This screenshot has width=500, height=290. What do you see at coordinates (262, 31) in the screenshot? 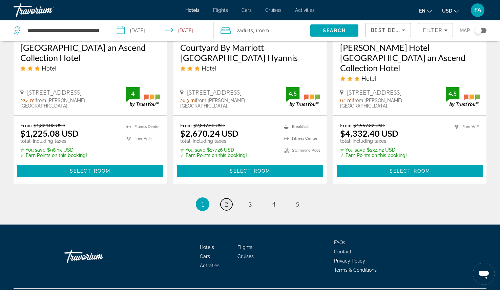
I see `button: Travelers: 2 adults, 0 children` at bounding box center [262, 31].